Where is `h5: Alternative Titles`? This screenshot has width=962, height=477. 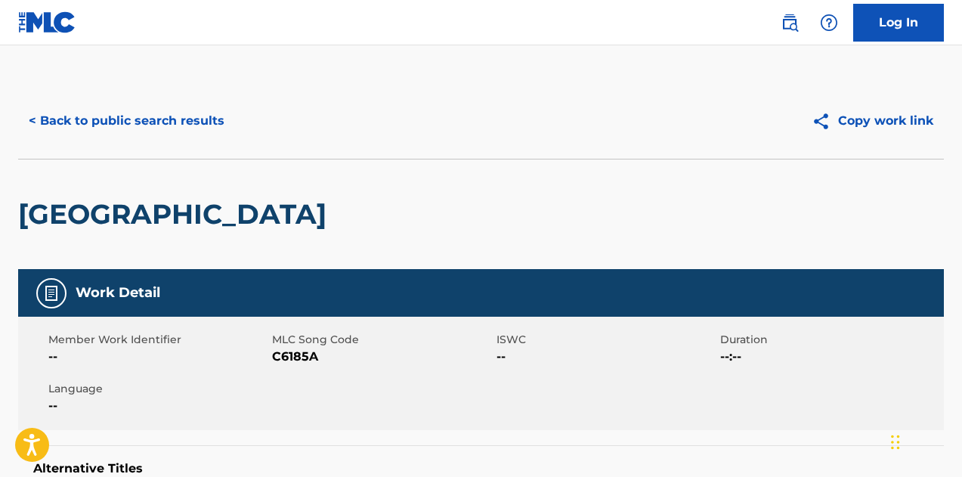 h5: Alternative Titles is located at coordinates (480, 468).